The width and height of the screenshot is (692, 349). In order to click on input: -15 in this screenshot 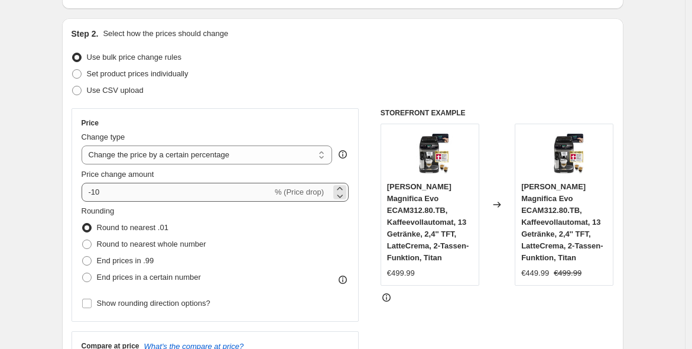, I will do `click(177, 192)`.